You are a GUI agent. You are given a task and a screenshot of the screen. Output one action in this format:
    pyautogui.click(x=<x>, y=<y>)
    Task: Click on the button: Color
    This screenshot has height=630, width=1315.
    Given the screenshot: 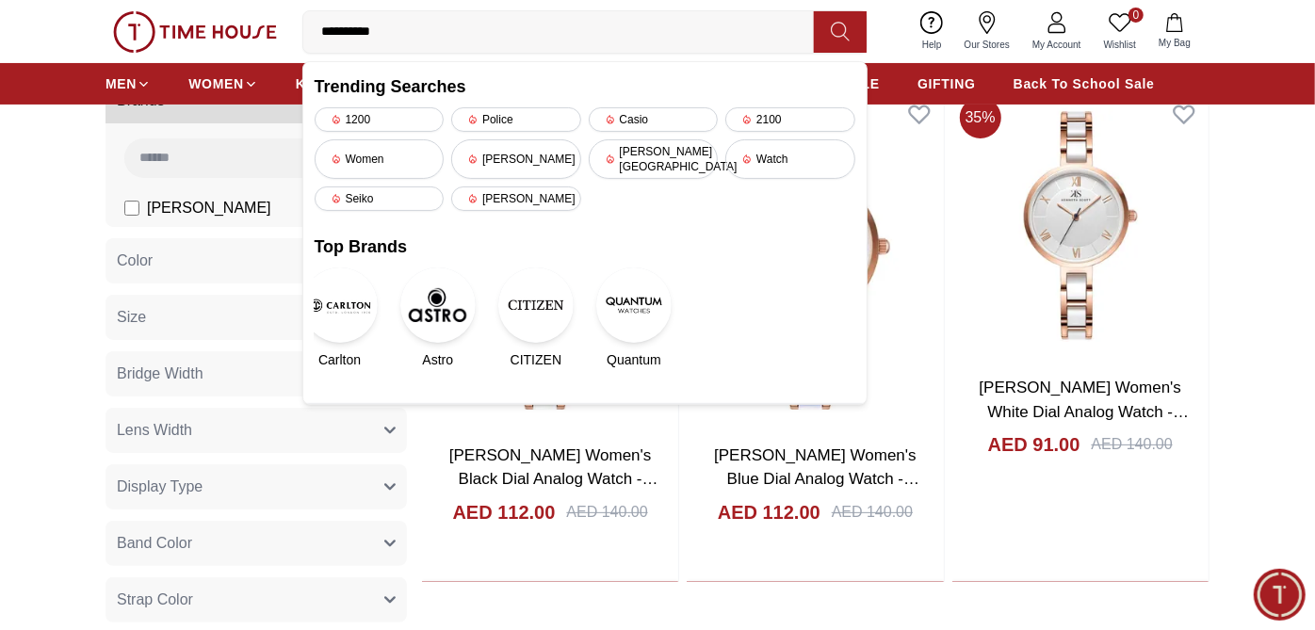 What is the action you would take?
    pyautogui.click(x=256, y=261)
    